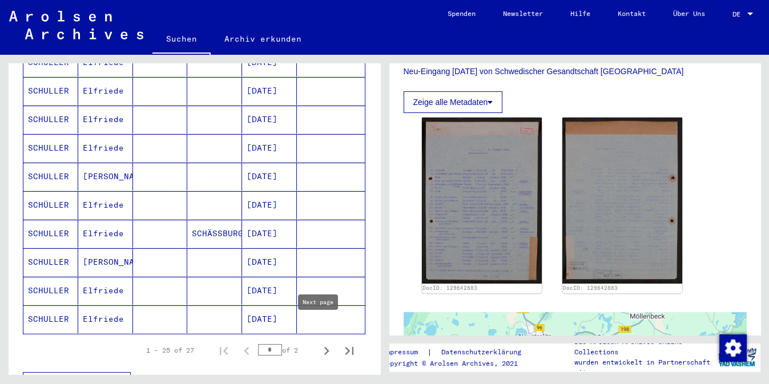 The height and width of the screenshot is (384, 769). What do you see at coordinates (224, 350) in the screenshot?
I see `button: First page` at bounding box center [224, 350].